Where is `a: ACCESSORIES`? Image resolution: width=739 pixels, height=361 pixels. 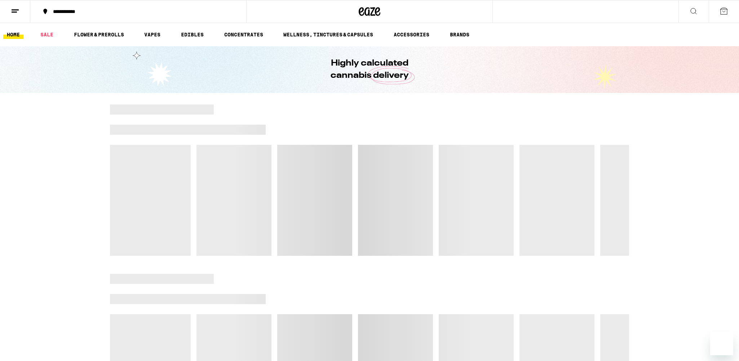
a: ACCESSORIES is located at coordinates (411, 35).